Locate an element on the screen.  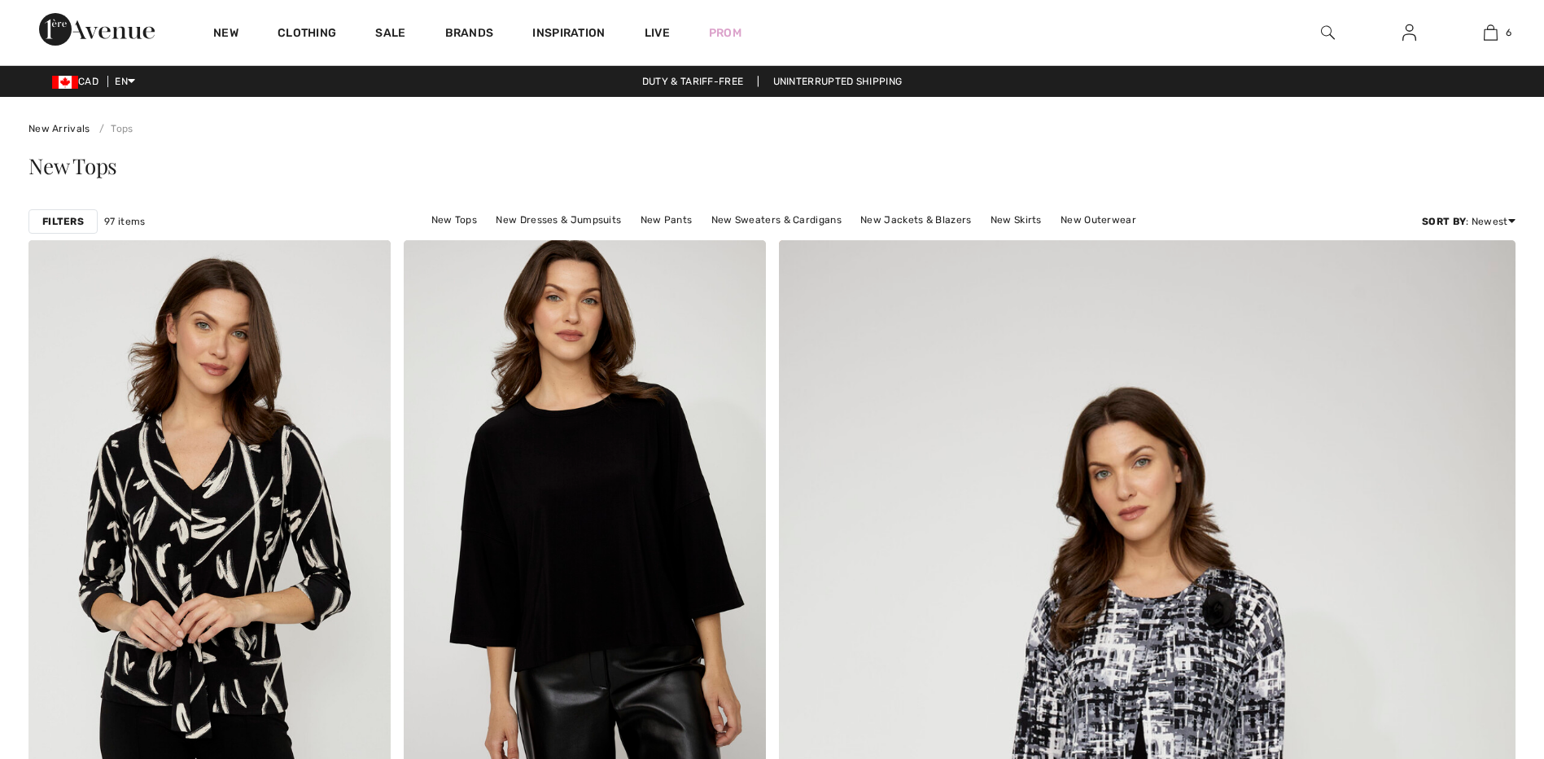
a: New Arrivals is located at coordinates (59, 129).